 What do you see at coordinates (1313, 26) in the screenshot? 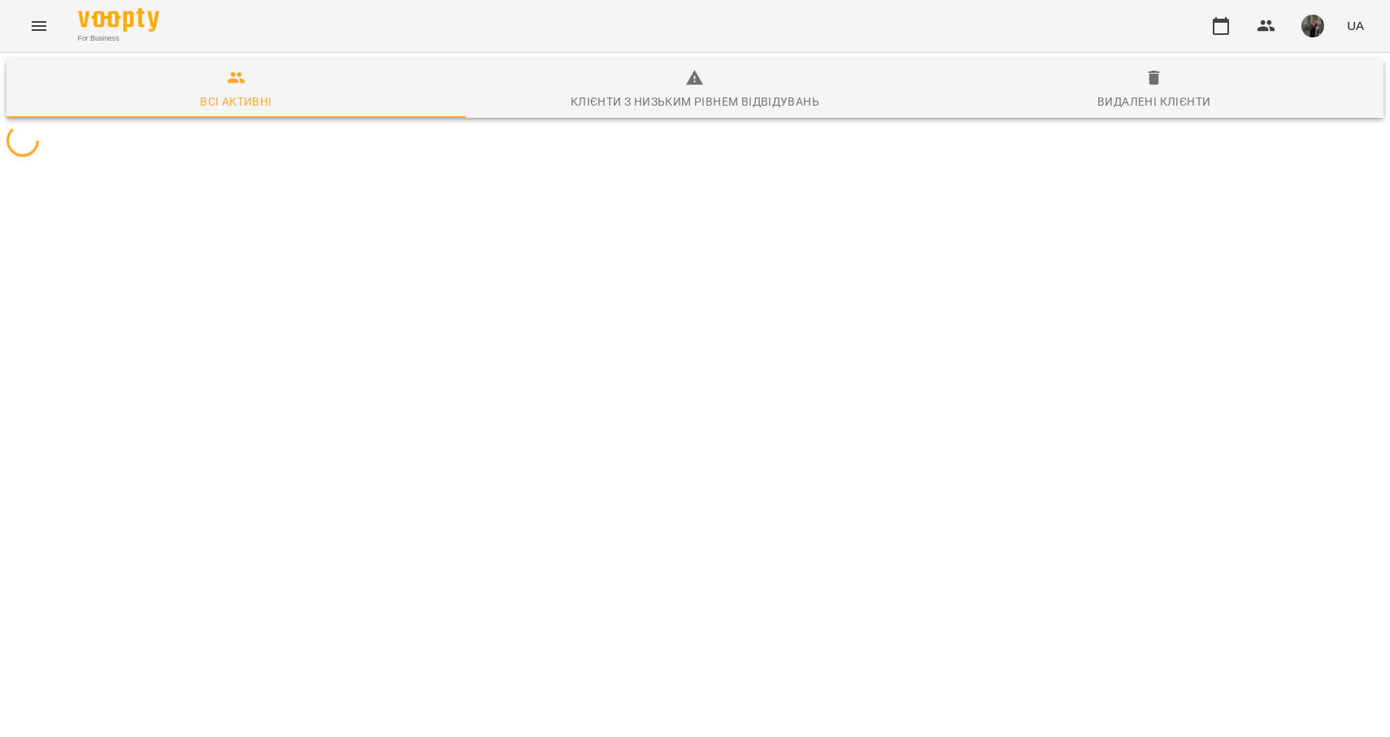
I see `img: 331913643cd58b990721623a0d187df0.png` at bounding box center [1313, 26].